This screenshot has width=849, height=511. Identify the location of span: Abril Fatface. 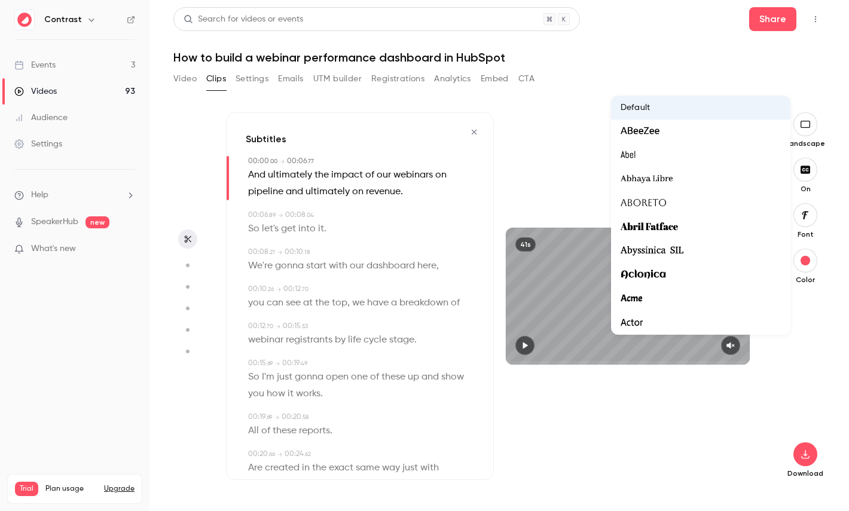
(649, 227).